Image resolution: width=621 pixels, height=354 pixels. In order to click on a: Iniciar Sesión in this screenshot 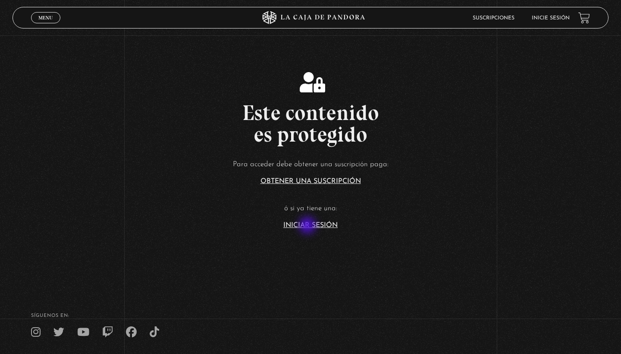, I will do `click(310, 225)`.